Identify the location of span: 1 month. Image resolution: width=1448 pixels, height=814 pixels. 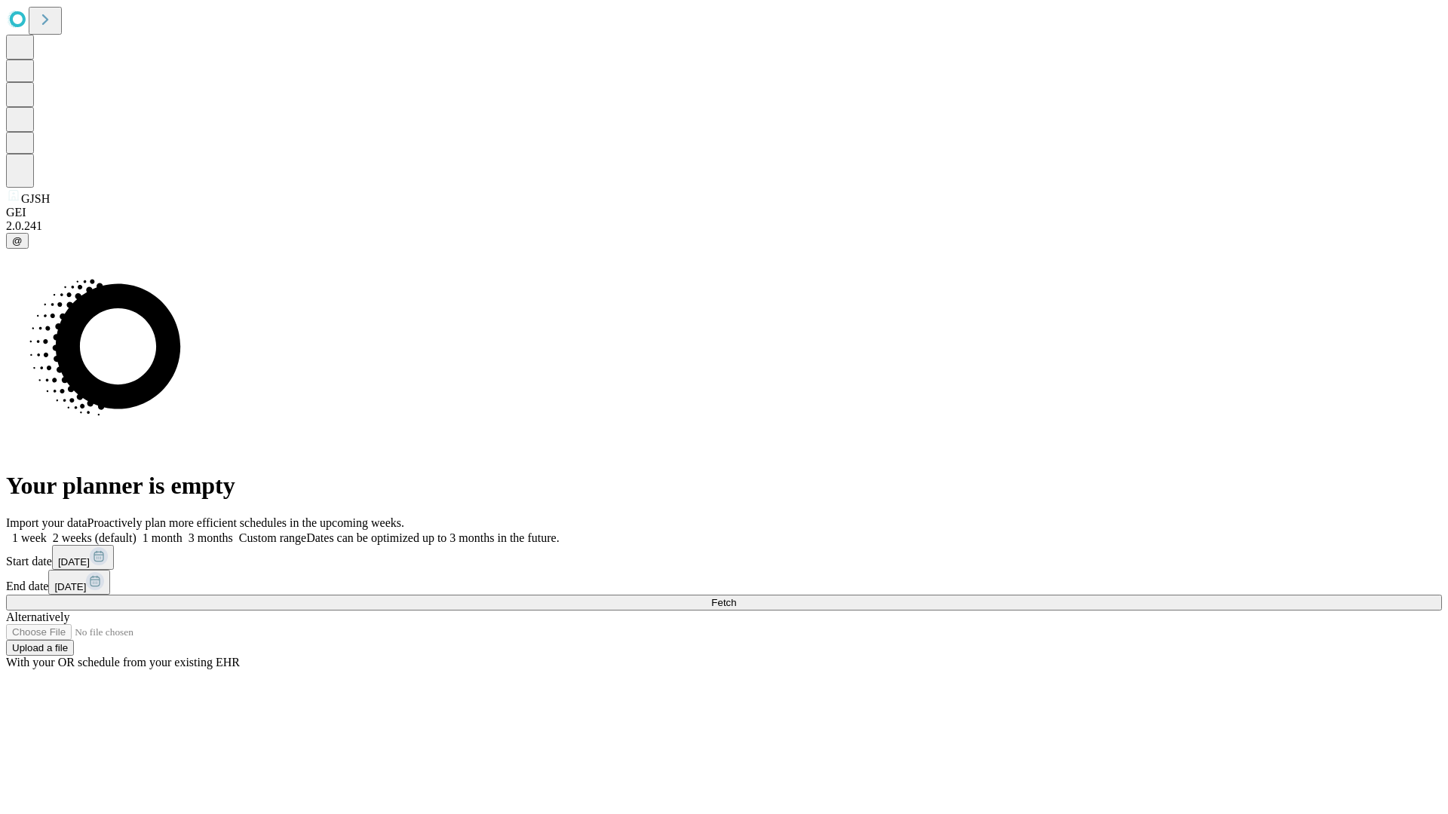
(162, 538).